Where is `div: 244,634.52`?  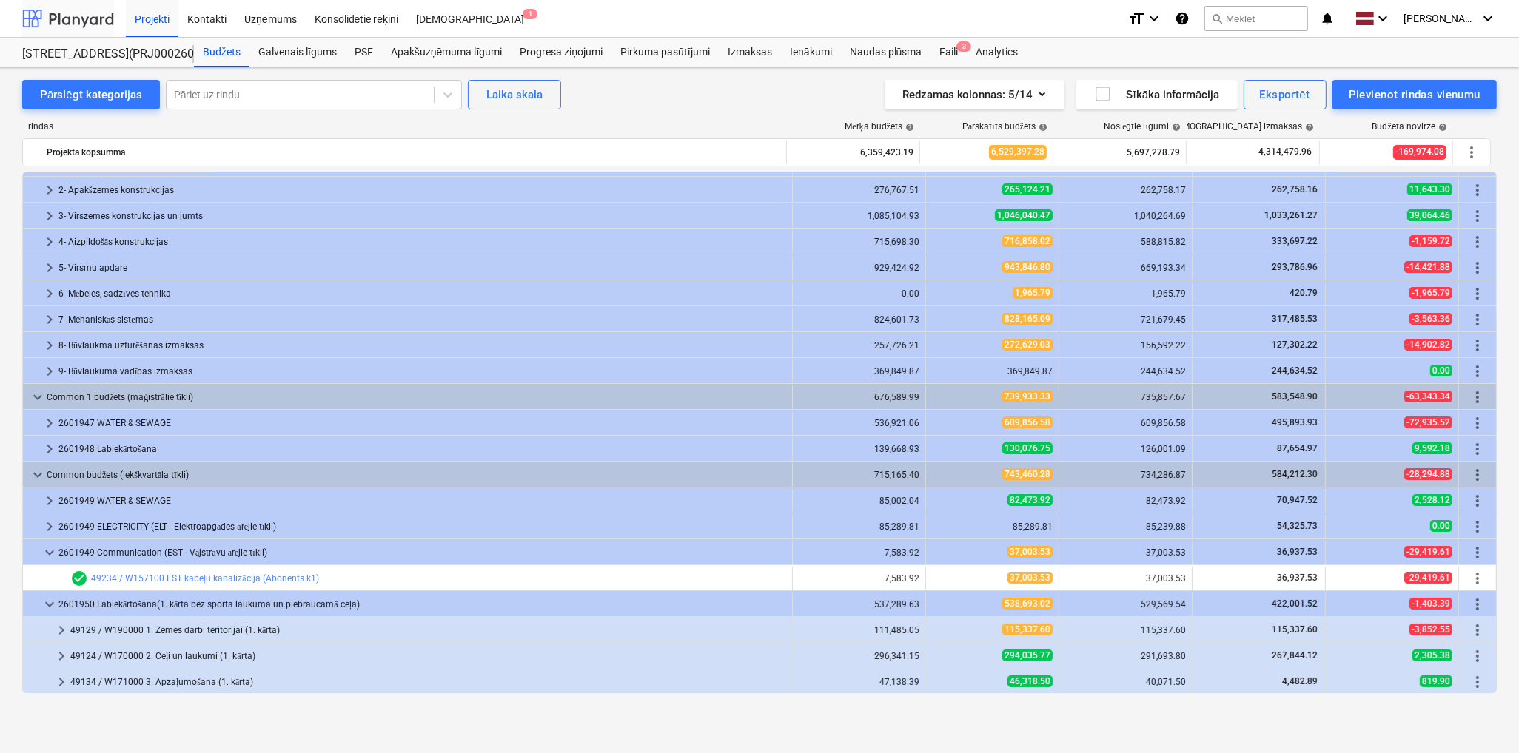 div: 244,634.52 is located at coordinates (1125, 372).